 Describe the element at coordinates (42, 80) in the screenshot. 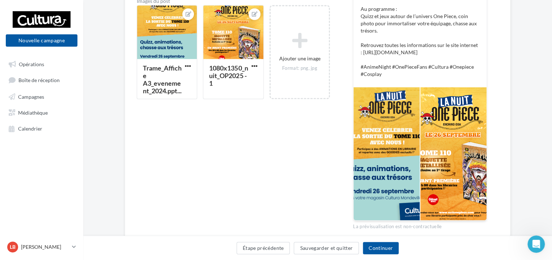

I see `a: Boîte de réception` at that location.